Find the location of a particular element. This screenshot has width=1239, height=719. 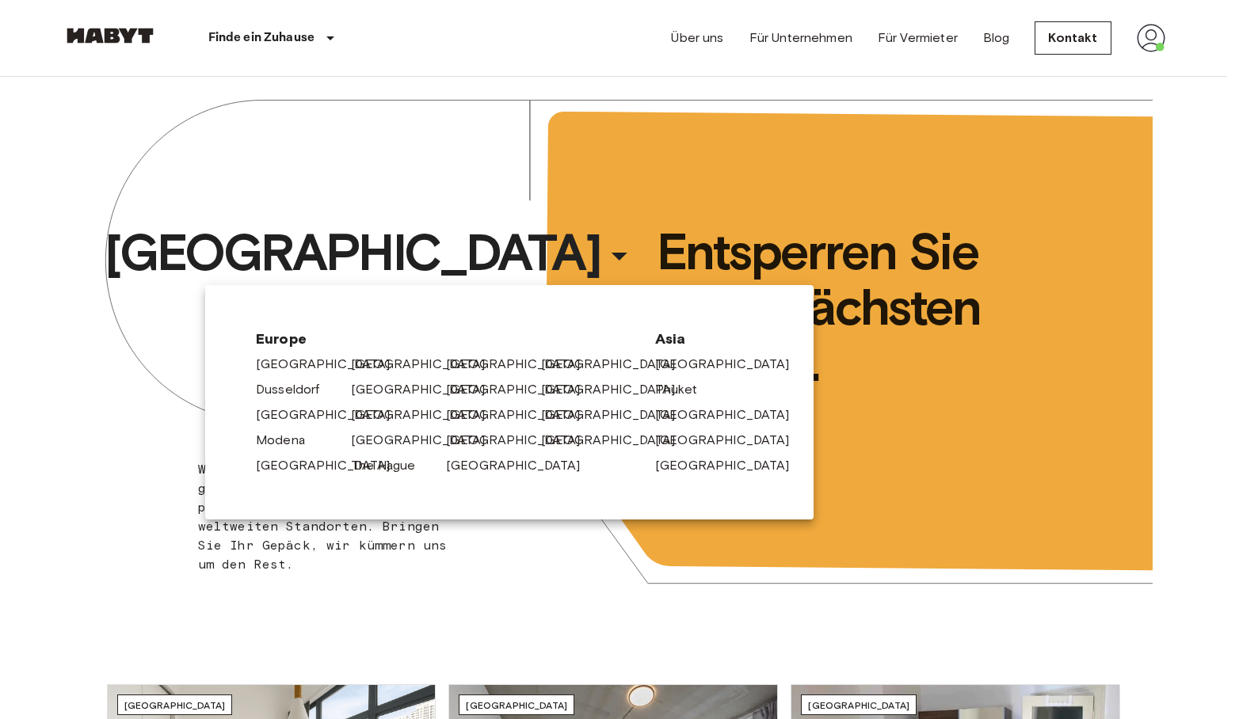

a: Modena is located at coordinates (288, 441).